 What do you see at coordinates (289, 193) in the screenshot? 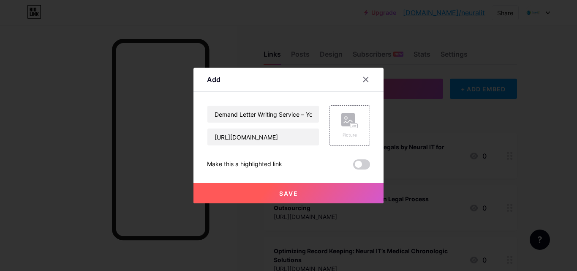
I see `button: Save` at bounding box center [289, 193].